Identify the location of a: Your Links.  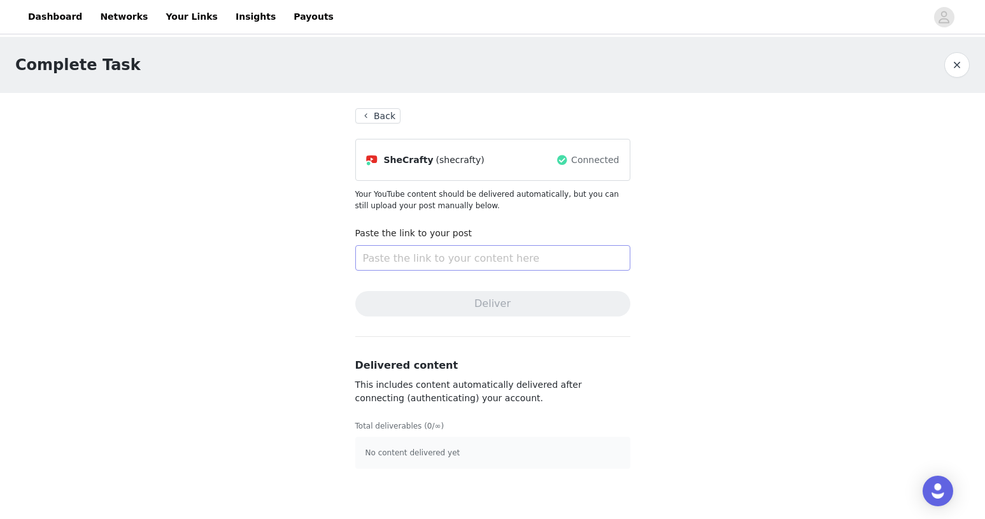
(192, 17).